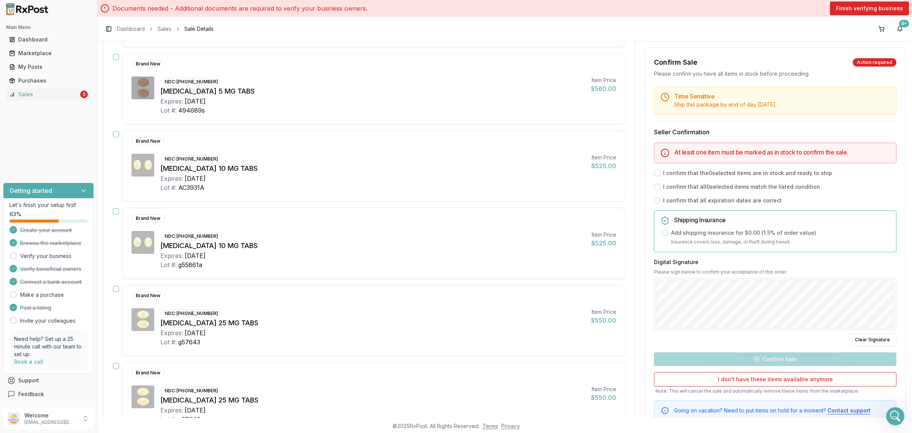 The width and height of the screenshot is (912, 433). Describe the element at coordinates (782, 152) in the screenshot. I see `h5: At least one item must be marked as in stock to confirm the sale.` at that location.